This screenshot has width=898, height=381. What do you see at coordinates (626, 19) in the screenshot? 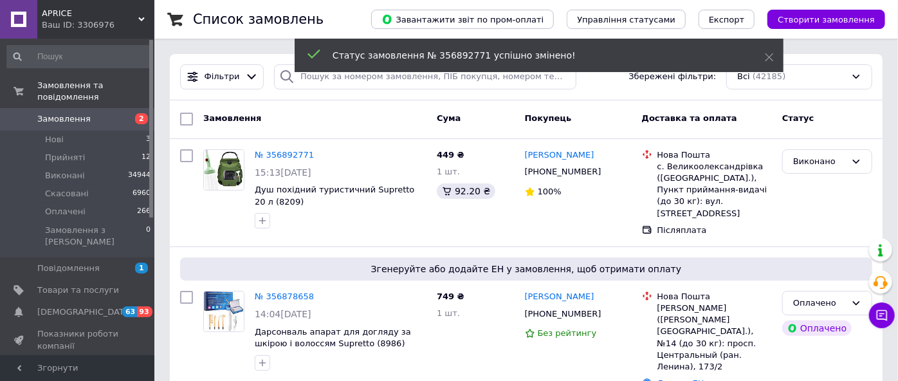
I see `span: Управління статусами` at bounding box center [626, 19].